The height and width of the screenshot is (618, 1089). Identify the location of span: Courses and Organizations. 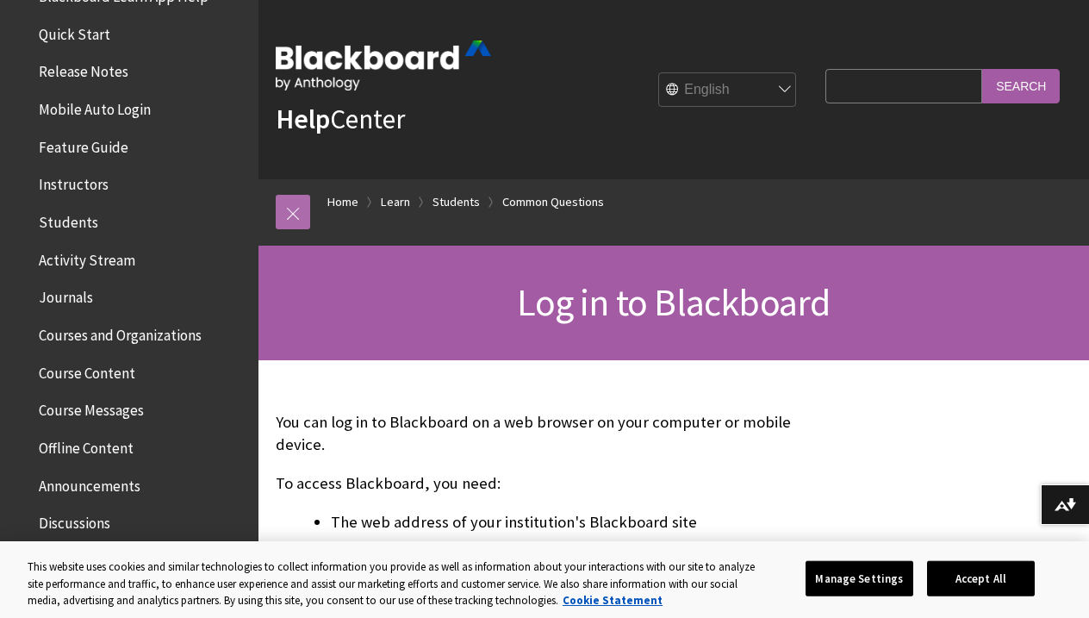
(120, 332).